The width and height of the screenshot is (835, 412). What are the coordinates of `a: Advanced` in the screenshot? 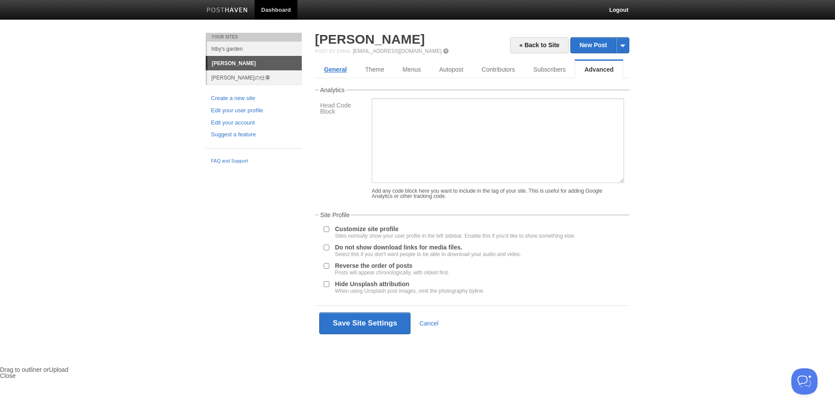 It's located at (599, 69).